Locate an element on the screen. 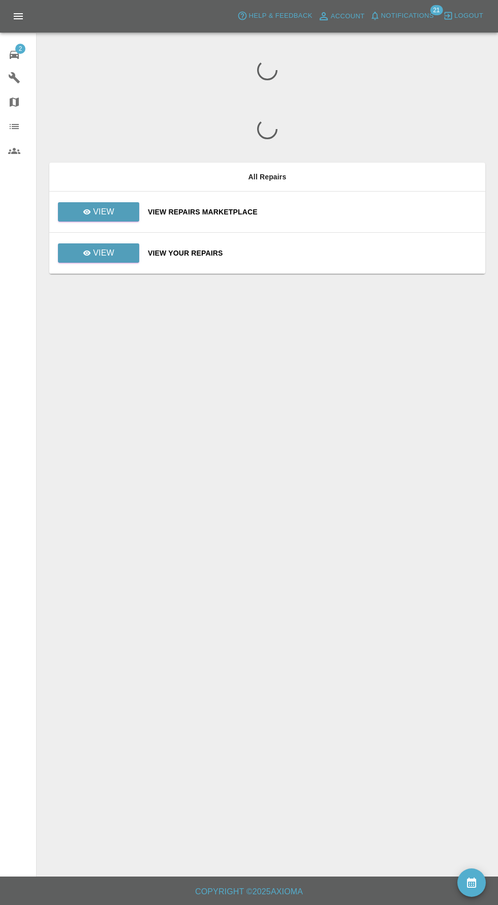 The image size is (498, 905). th: All Repairs is located at coordinates (267, 177).